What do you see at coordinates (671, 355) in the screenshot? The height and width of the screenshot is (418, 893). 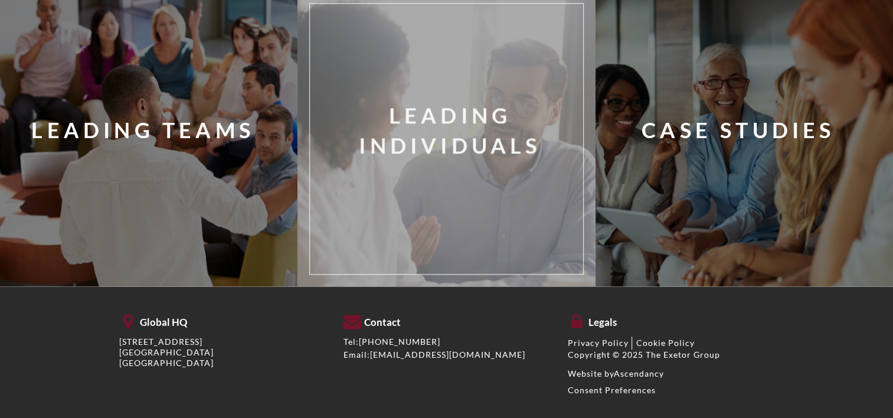 I see `div: Copyright © 2025 The Exetor Group` at bounding box center [671, 355].